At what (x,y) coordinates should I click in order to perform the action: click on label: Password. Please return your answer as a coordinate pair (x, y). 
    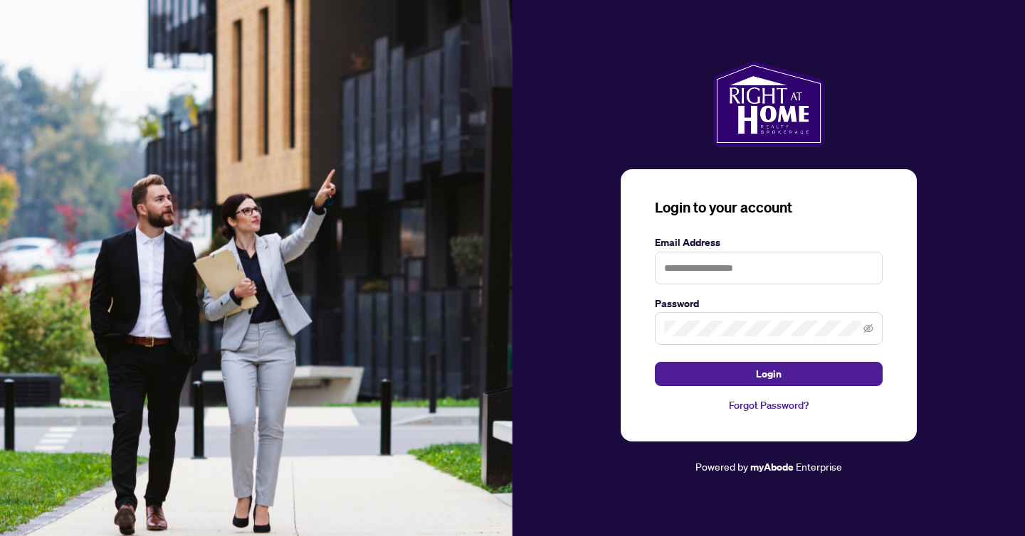
    Looking at the image, I should click on (768, 304).